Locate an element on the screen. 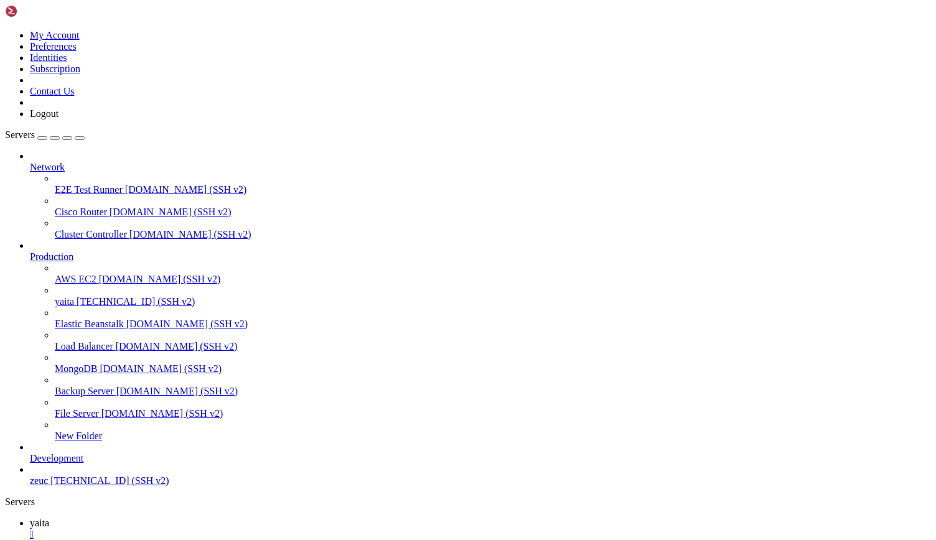 This screenshot has height=540, width=936. span: Production is located at coordinates (52, 256).